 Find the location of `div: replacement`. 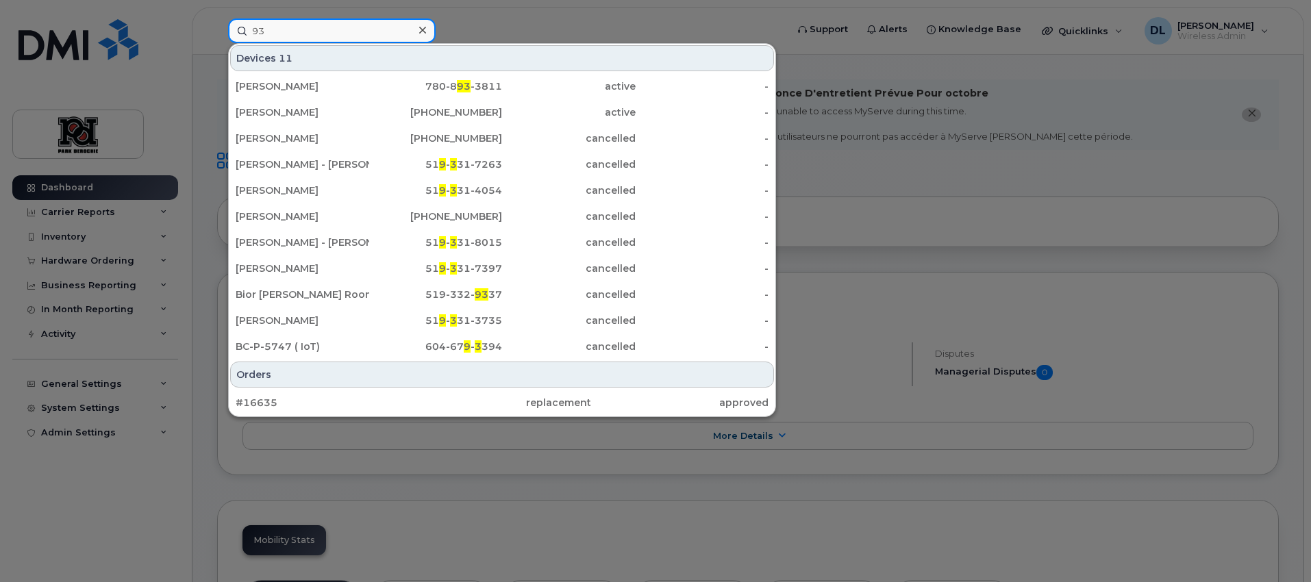

div: replacement is located at coordinates (501, 403).